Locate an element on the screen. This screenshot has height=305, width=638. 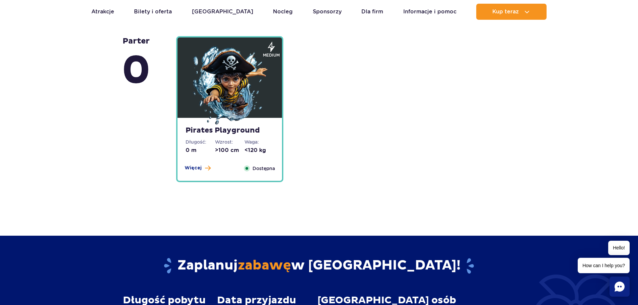
span: How can I help you? is located at coordinates (604, 266).